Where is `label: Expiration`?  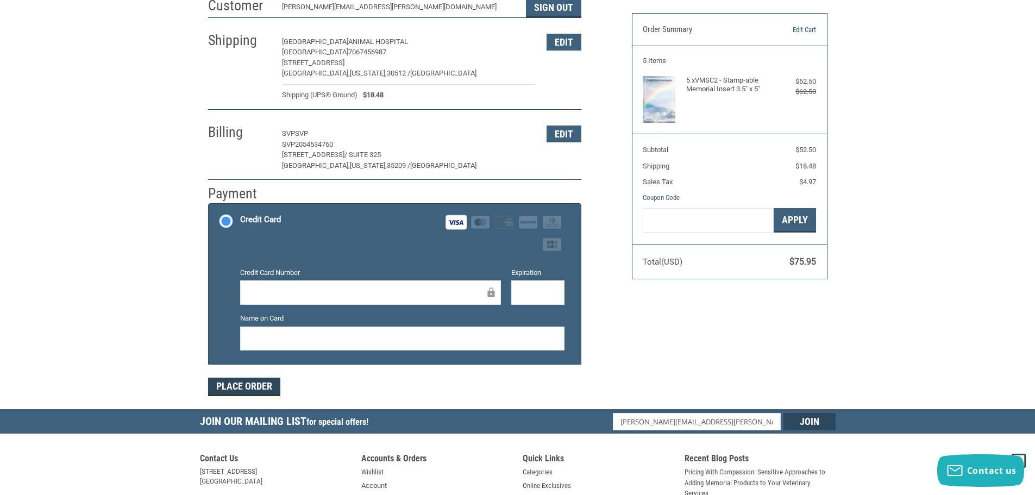
label: Expiration is located at coordinates (538, 273).